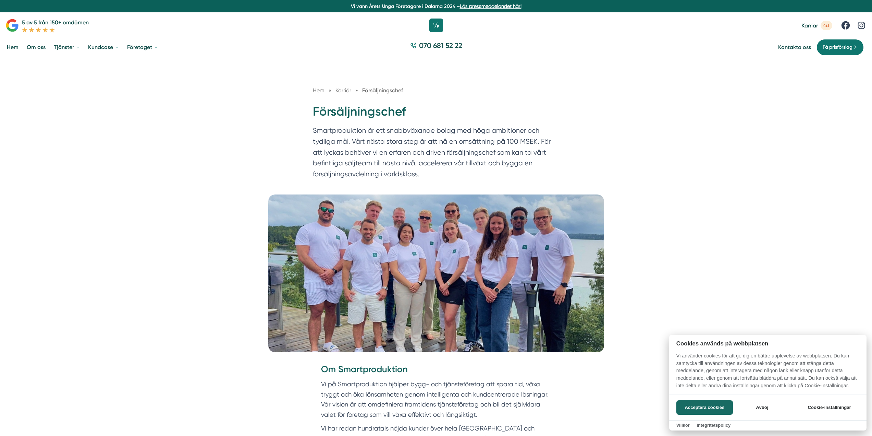  I want to click on a: Integritetspolicy, so click(713, 425).